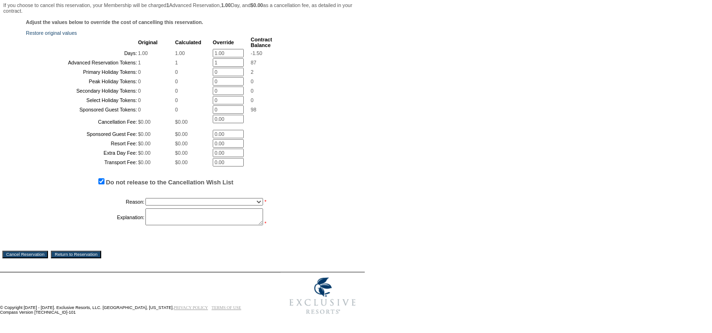  What do you see at coordinates (86, 202) in the screenshot?
I see `td: Reason:` at bounding box center [86, 202].